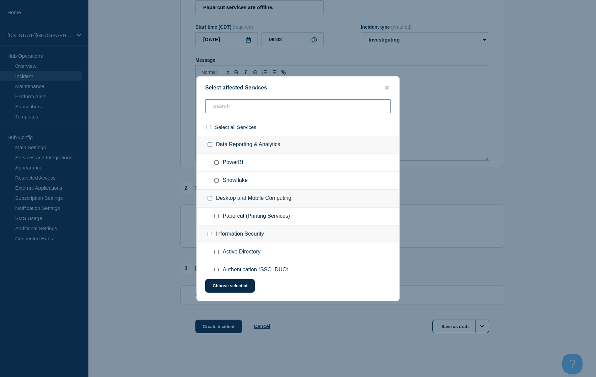 The image size is (596, 377). What do you see at coordinates (298, 198) in the screenshot?
I see `div: Desktop and Mobile Computing` at bounding box center [298, 198].